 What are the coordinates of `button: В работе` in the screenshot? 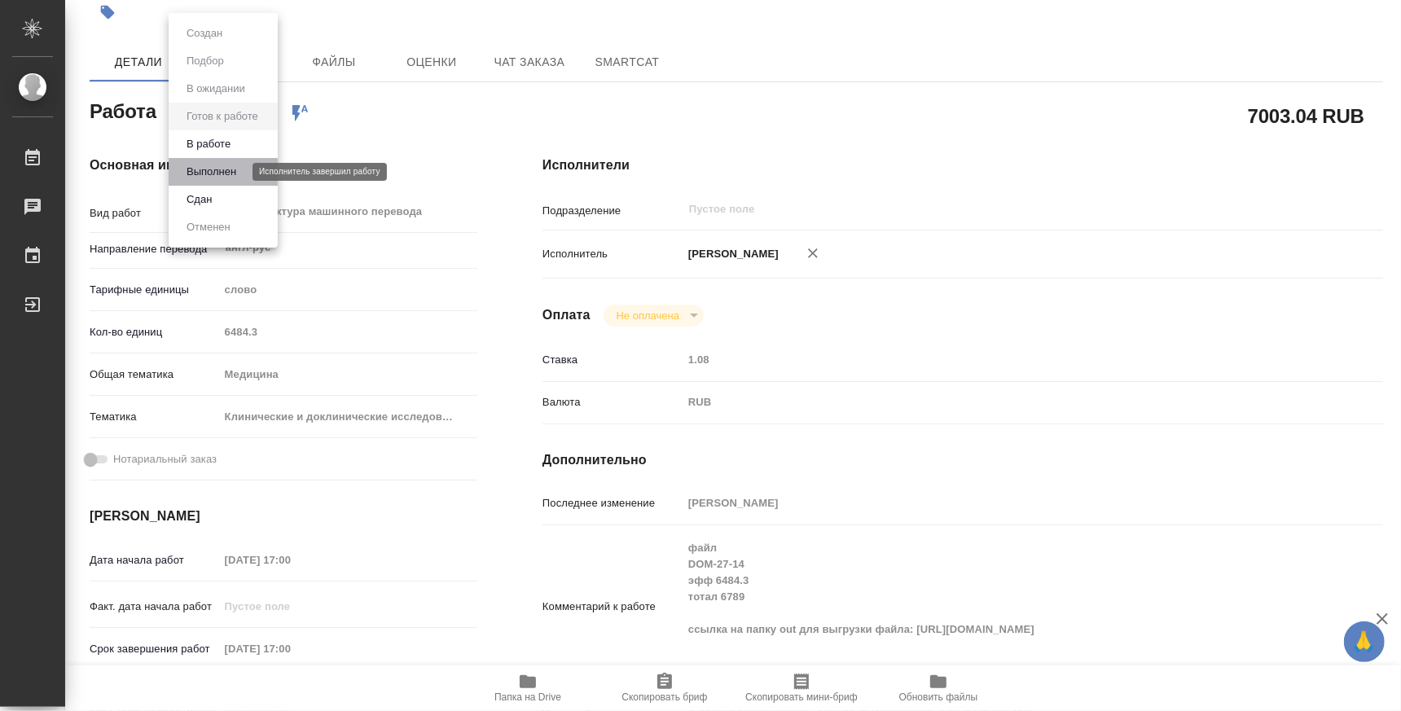 It's located at (208, 144).